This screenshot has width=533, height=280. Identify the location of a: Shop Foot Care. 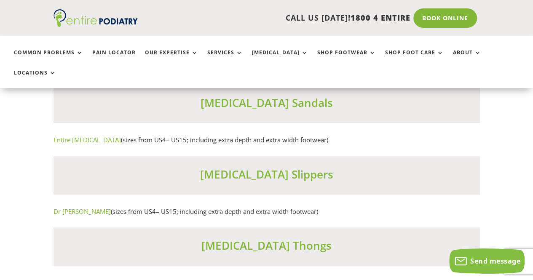
(414, 59).